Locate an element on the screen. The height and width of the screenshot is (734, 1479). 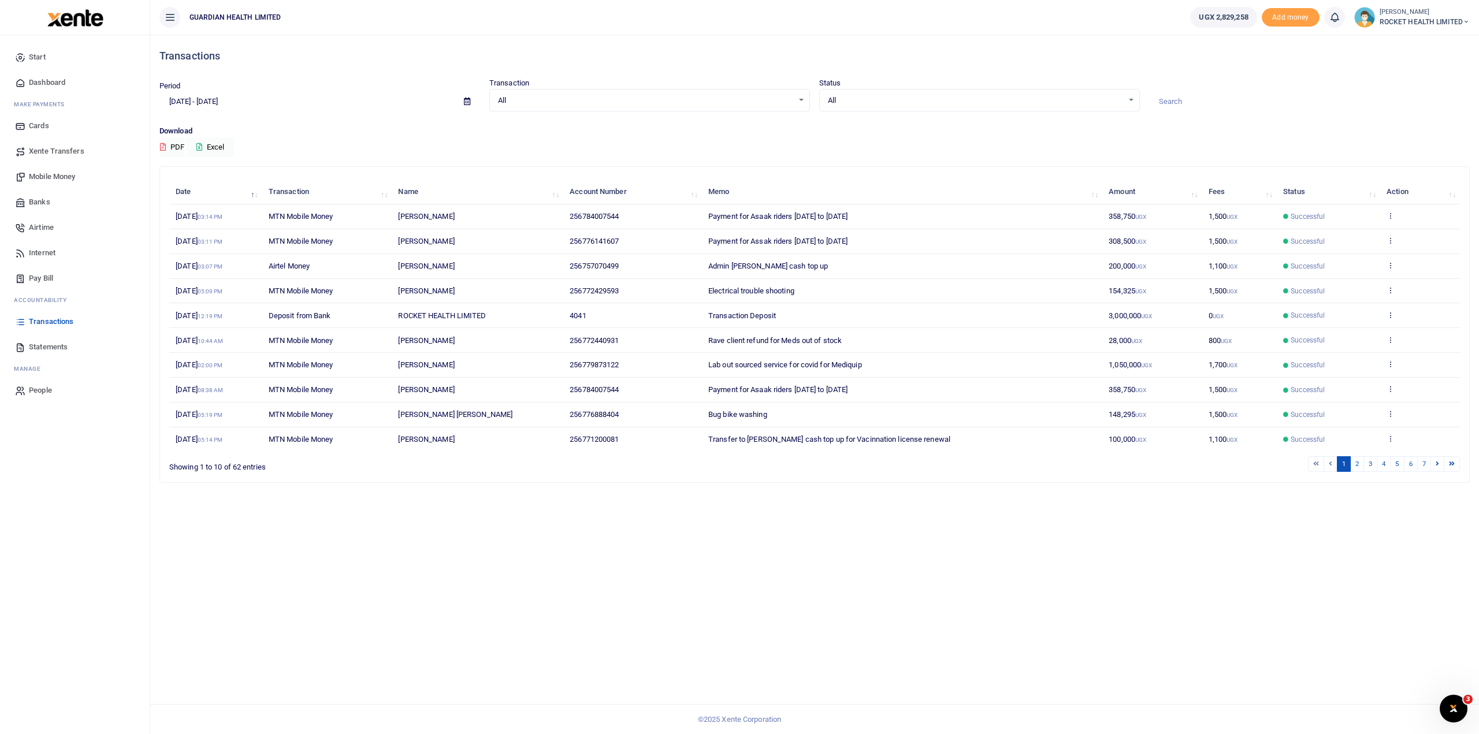
span: 256757070499 is located at coordinates (594, 266).